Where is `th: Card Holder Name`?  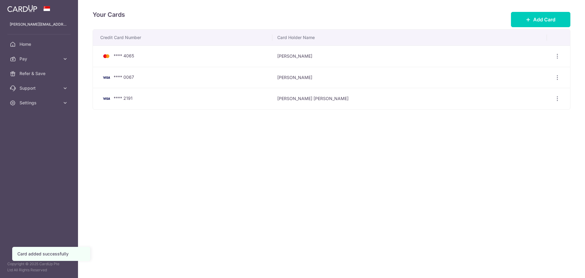 th: Card Holder Name is located at coordinates (409, 37).